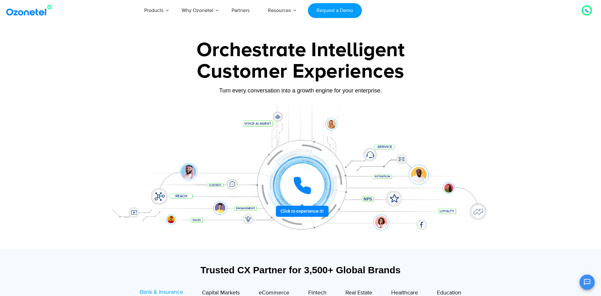 Image resolution: width=601 pixels, height=296 pixels. Describe the element at coordinates (301, 50) in the screenshot. I see `div: Orchestrate Intelligent` at that location.